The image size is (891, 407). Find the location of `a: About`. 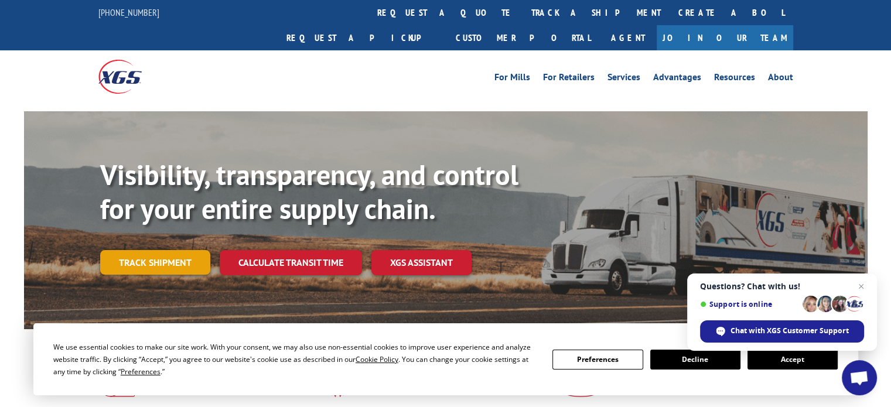

a: About is located at coordinates (780, 79).